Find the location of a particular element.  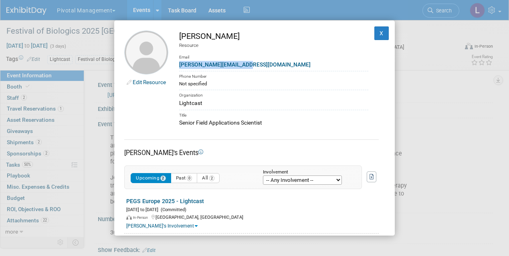

img: Jonathan Didier is located at coordinates (146, 52).